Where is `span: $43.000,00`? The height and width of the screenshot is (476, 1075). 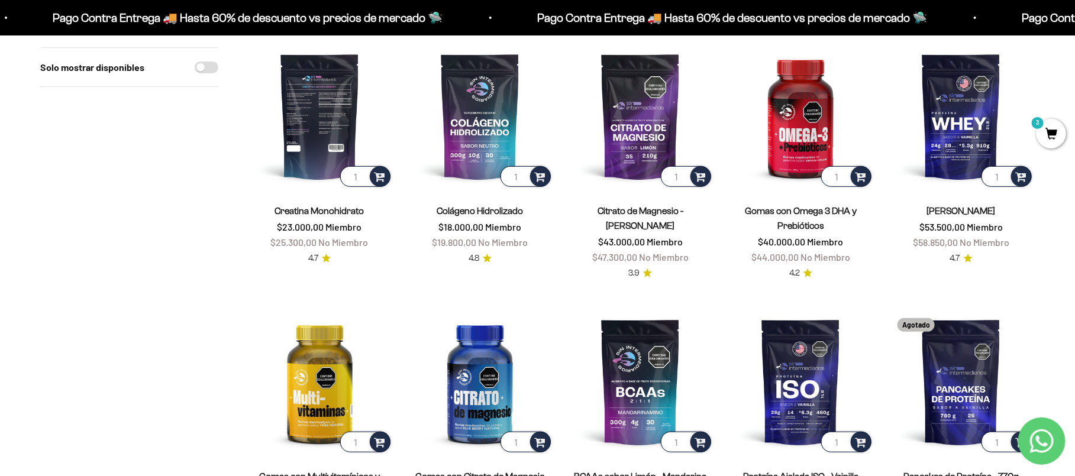 span: $43.000,00 is located at coordinates (621, 241).